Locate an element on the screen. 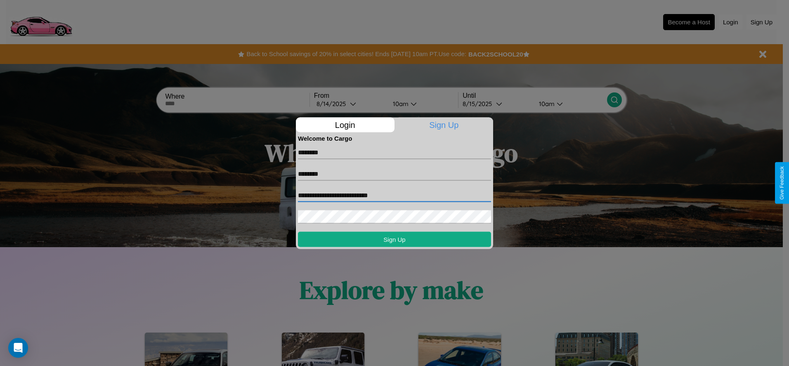 Image resolution: width=789 pixels, height=366 pixels. button: Sign Up is located at coordinates (395, 239).